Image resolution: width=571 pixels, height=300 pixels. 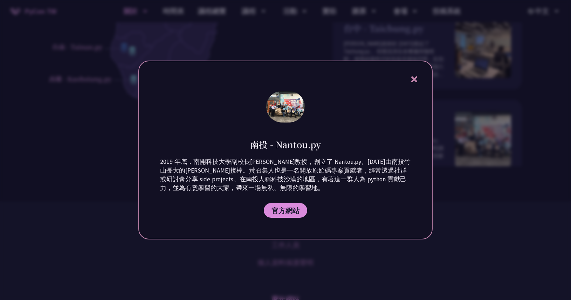 What do you see at coordinates (285, 106) in the screenshot?
I see `img: photo` at bounding box center [285, 106].